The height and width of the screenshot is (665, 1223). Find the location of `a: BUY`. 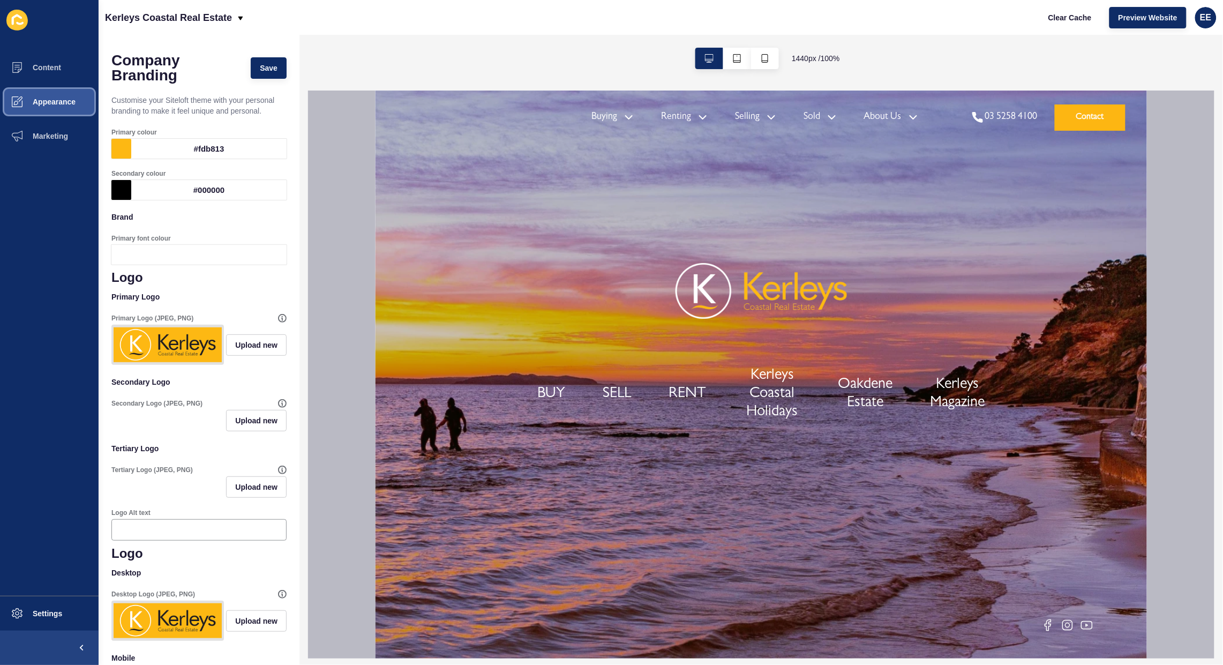

a: BUY is located at coordinates (176, 304).